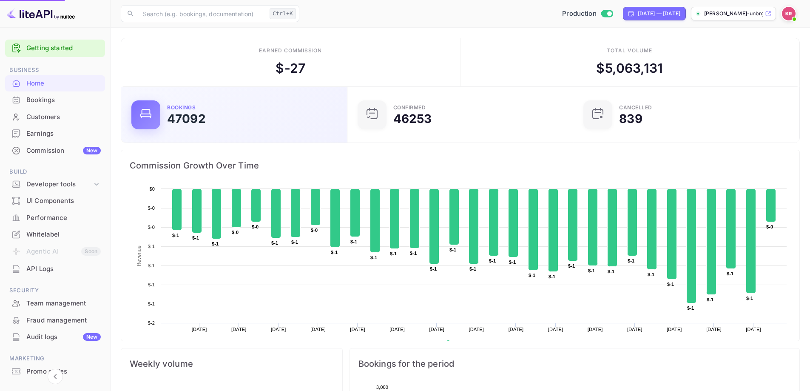 The height and width of the screenshot is (391, 810). Describe the element at coordinates (587, 14) in the screenshot. I see `div: Switch to Sandbox mode` at that location.